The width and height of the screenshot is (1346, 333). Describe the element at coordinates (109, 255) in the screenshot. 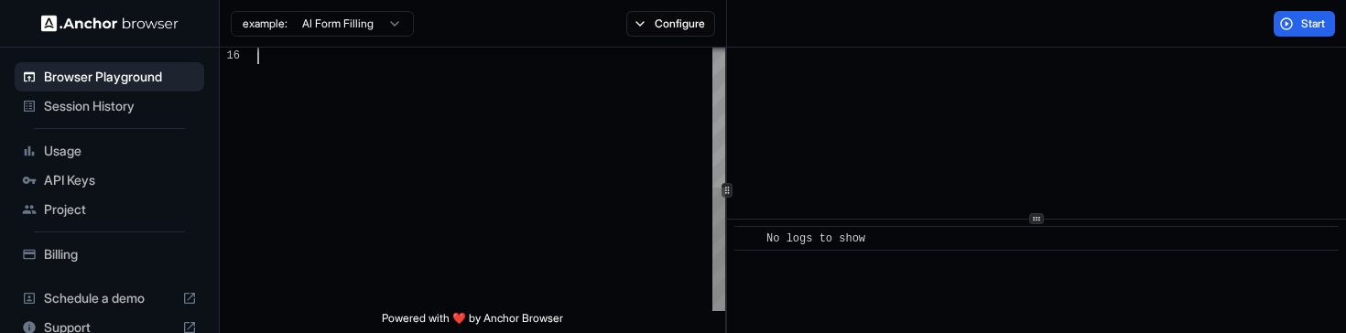

I see `div: Billing` at that location.